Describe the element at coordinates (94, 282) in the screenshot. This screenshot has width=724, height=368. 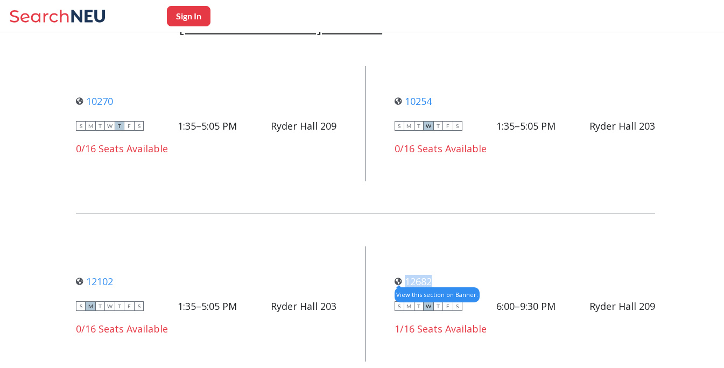
I see `a: 12102` at that location.